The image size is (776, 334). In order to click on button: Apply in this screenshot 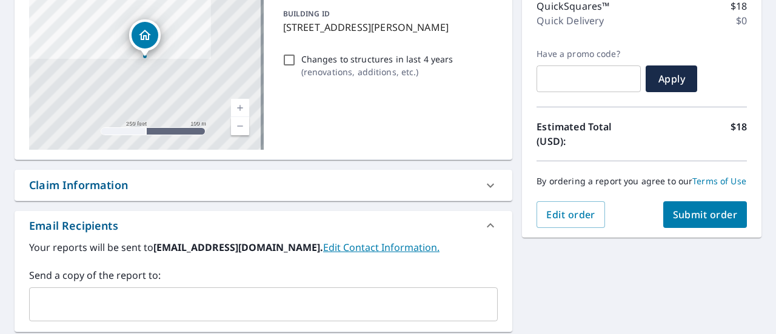, I will do `click(671, 79)`.